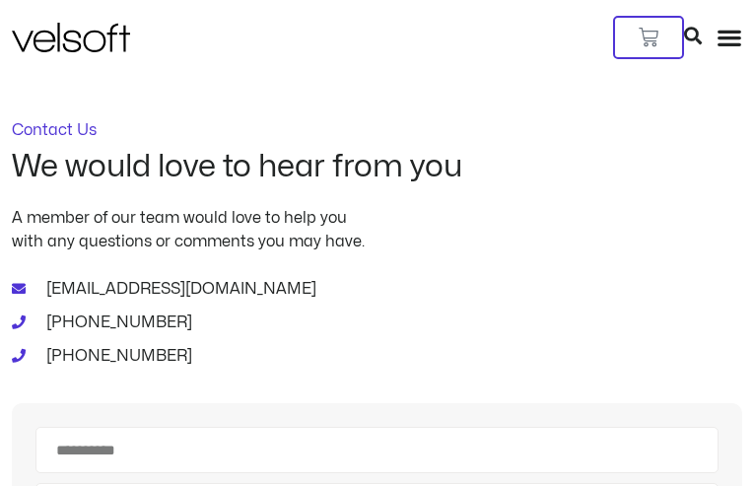 The height and width of the screenshot is (486, 754). I want to click on p: A member of our team would love to help you with any questions or comments you may have., so click(376, 230).